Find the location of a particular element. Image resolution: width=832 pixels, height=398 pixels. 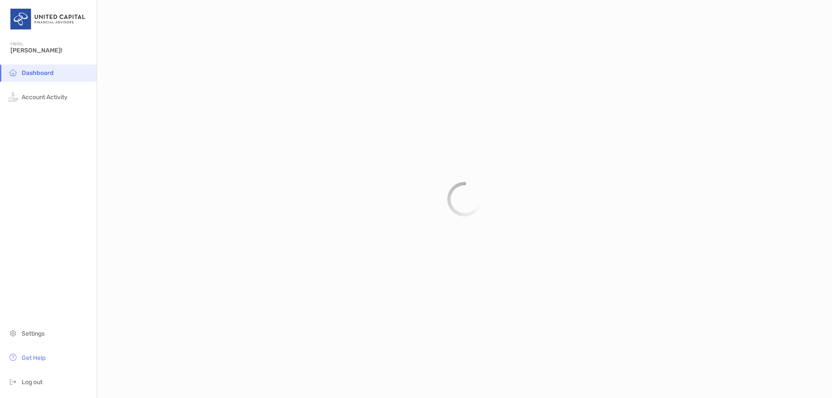

img: activity icon is located at coordinates (13, 97).